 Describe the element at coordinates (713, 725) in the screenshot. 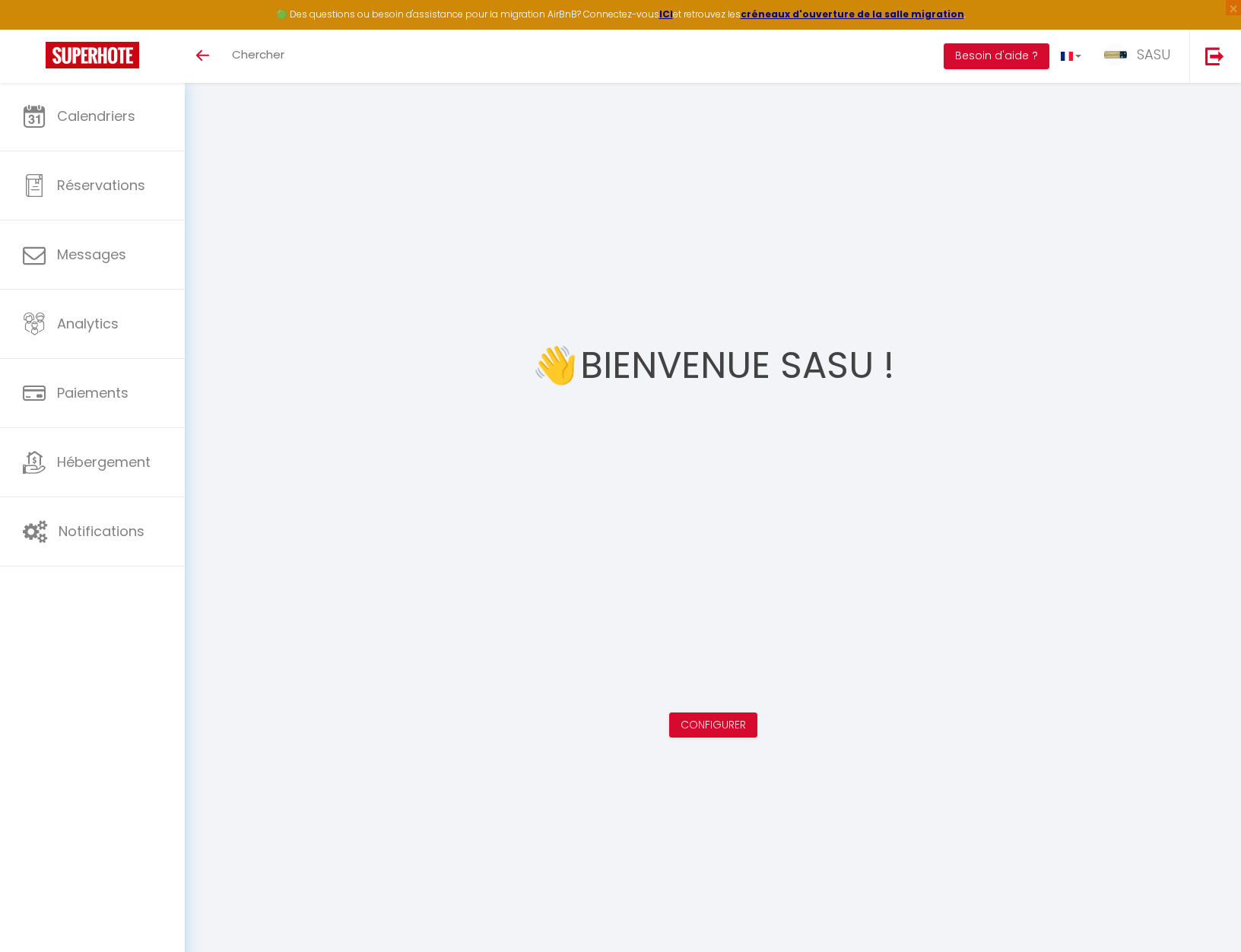

I see `a: Configurer` at that location.